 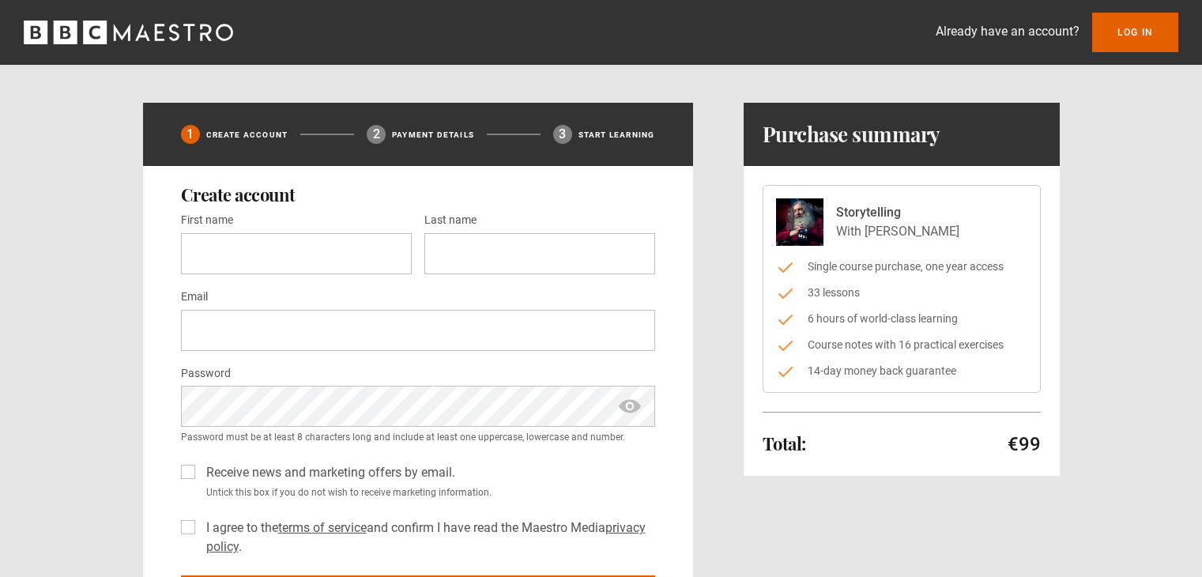 What do you see at coordinates (1134, 32) in the screenshot?
I see `a: Log In` at bounding box center [1134, 32].